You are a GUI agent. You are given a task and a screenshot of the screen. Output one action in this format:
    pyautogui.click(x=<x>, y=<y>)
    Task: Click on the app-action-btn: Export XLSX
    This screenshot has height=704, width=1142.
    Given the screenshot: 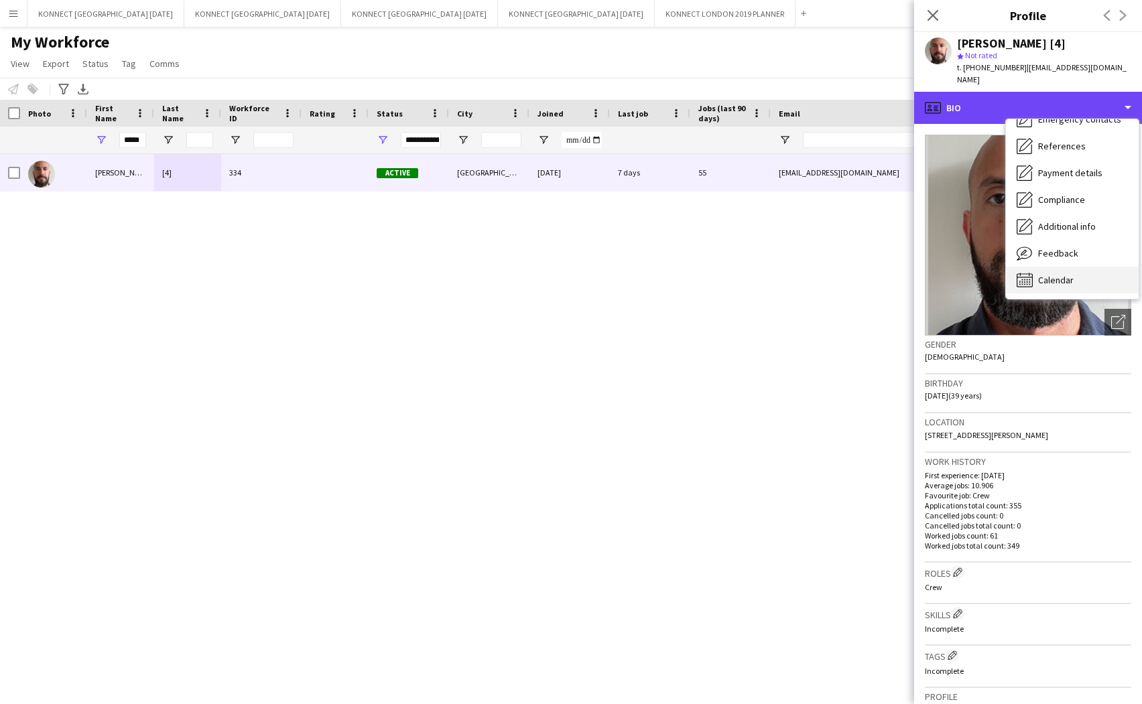 What is the action you would take?
    pyautogui.click(x=83, y=89)
    